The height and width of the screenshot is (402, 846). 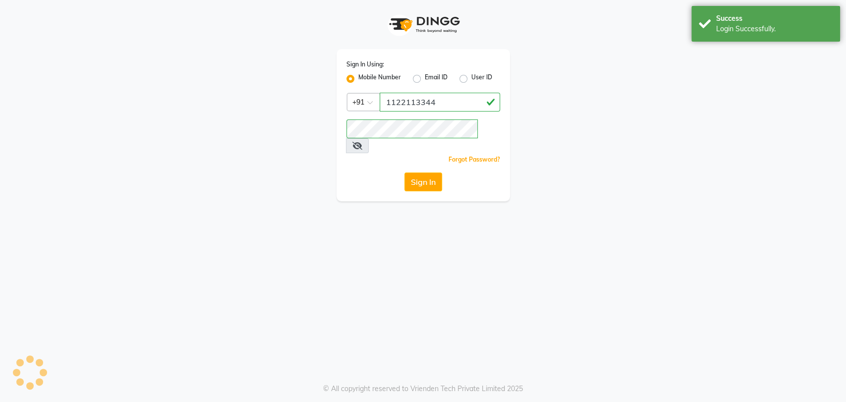 I want to click on div: Login Successfully., so click(x=774, y=29).